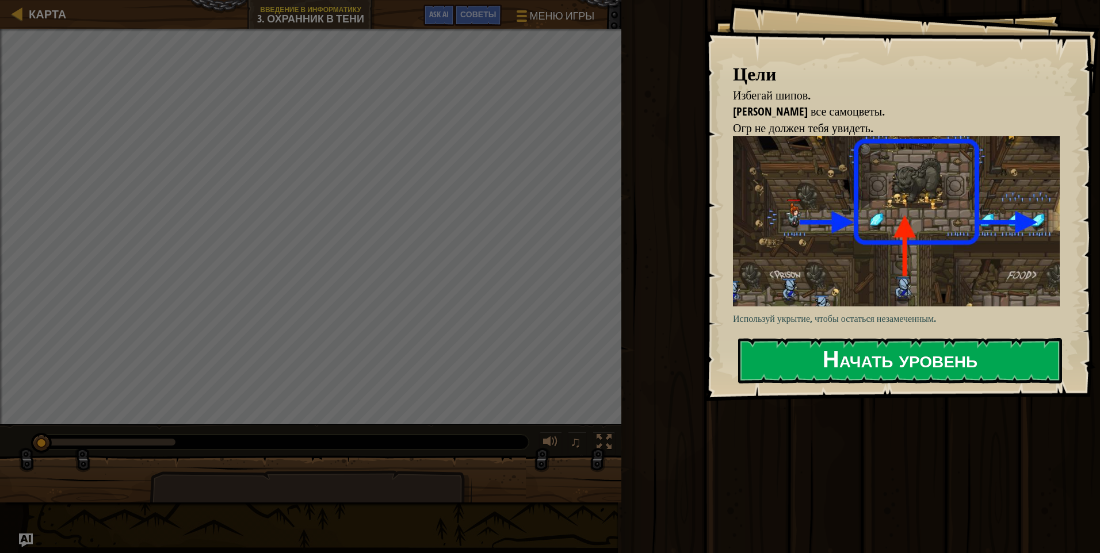  Describe the element at coordinates (44, 14) in the screenshot. I see `a: Карта` at that location.